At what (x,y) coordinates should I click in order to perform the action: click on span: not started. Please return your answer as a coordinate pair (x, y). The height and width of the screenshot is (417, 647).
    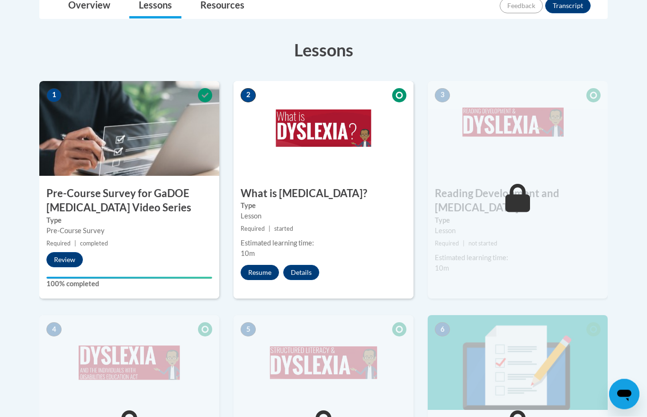
    Looking at the image, I should click on (483, 243).